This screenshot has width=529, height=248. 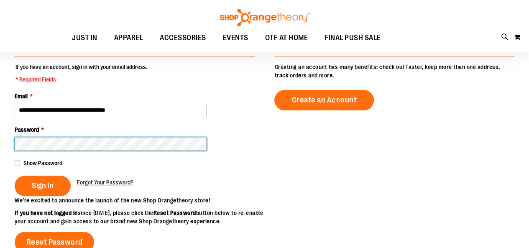 I want to click on a: Forgot Your Password?, so click(x=105, y=182).